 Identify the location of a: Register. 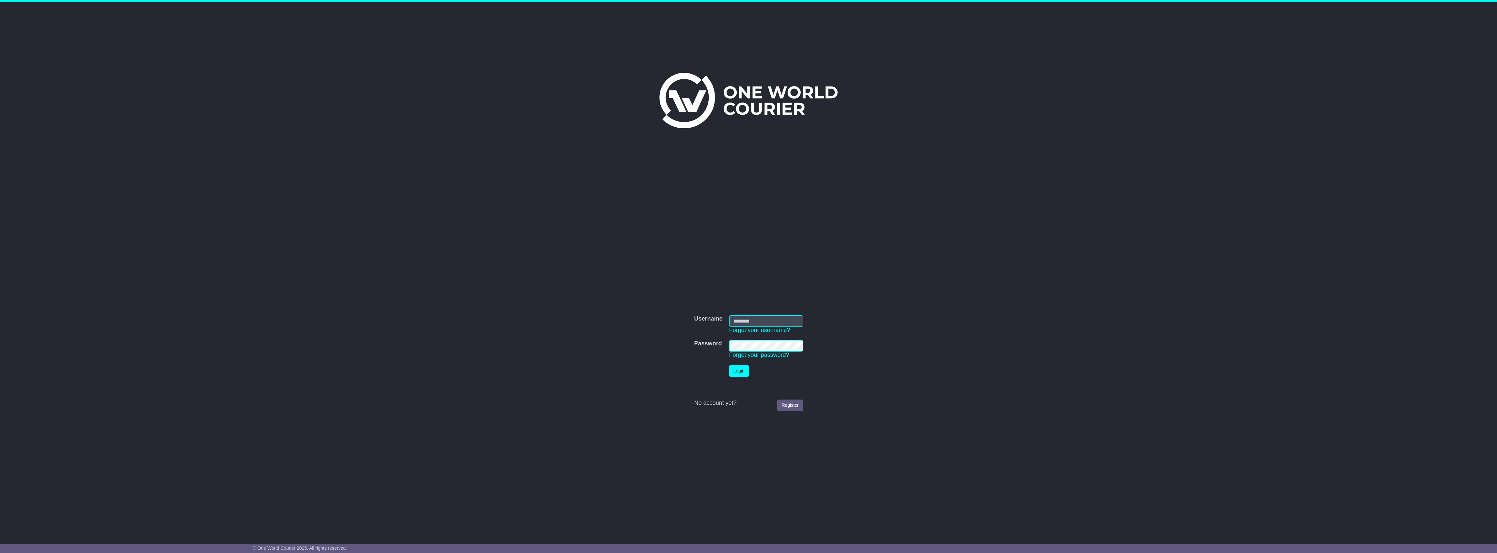
(790, 405).